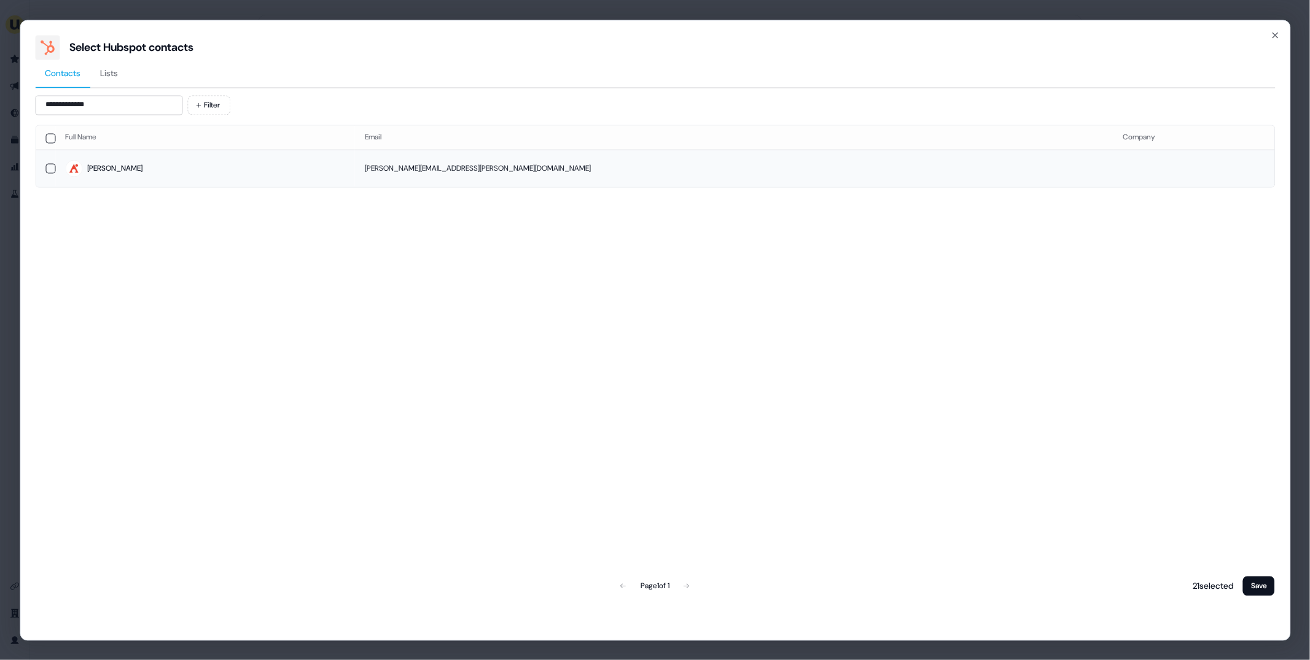  Describe the element at coordinates (734, 138) in the screenshot. I see `th: Email` at that location.